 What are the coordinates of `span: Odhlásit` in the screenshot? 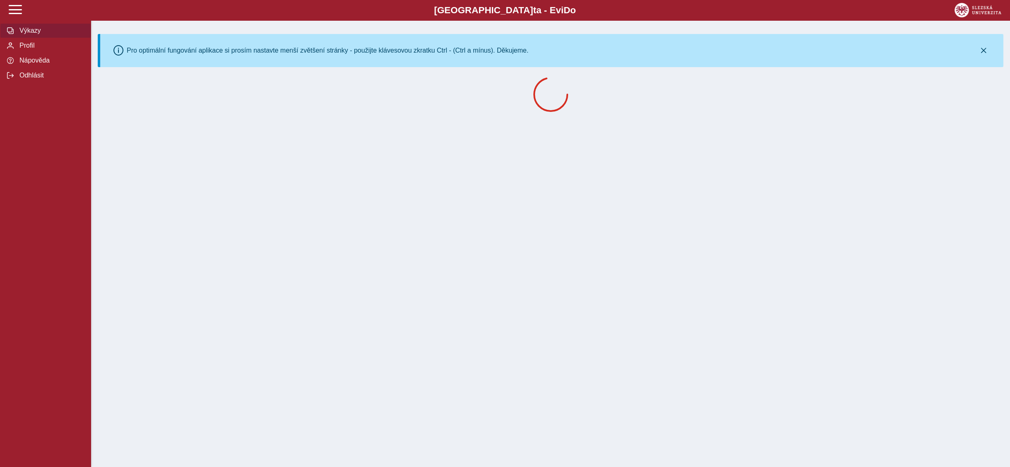 It's located at (51, 75).